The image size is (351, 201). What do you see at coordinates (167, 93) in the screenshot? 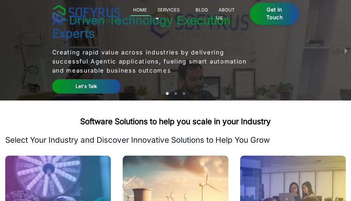
I see `li: slide item 1` at bounding box center [167, 93].